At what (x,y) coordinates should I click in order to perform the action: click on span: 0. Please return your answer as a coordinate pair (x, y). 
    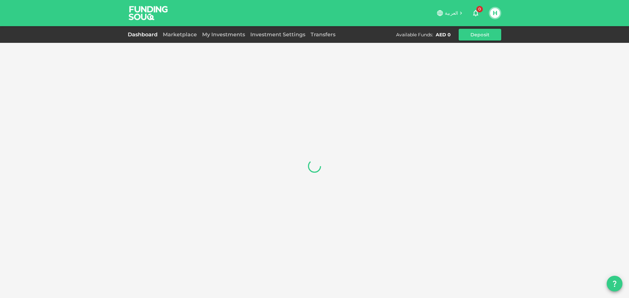
    Looking at the image, I should click on (480, 9).